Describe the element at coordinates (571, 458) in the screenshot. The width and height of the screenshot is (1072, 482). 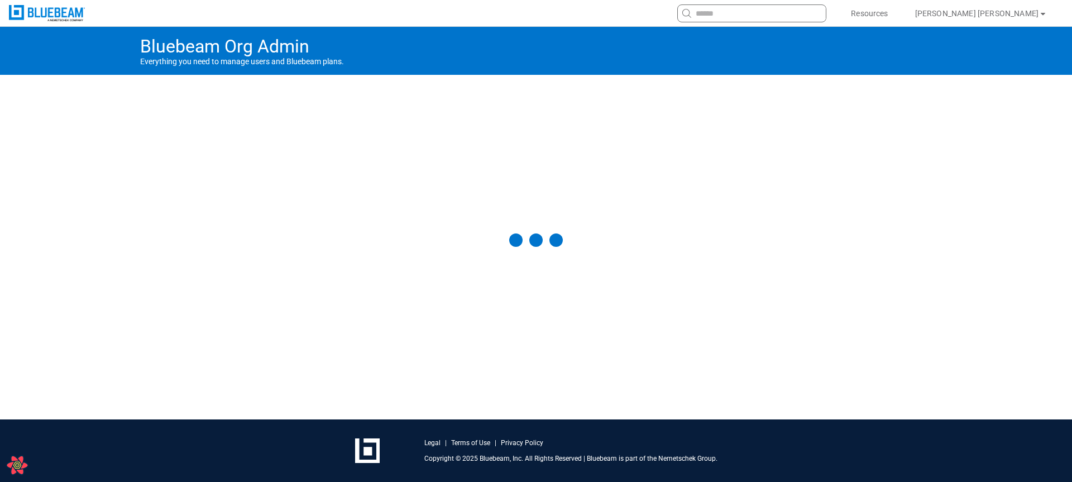
I see `p: Copyright © 2025 Bluebeam, Inc. All Rights Reserved | Bluebeam is part of the Nemetschek Group.` at that location.